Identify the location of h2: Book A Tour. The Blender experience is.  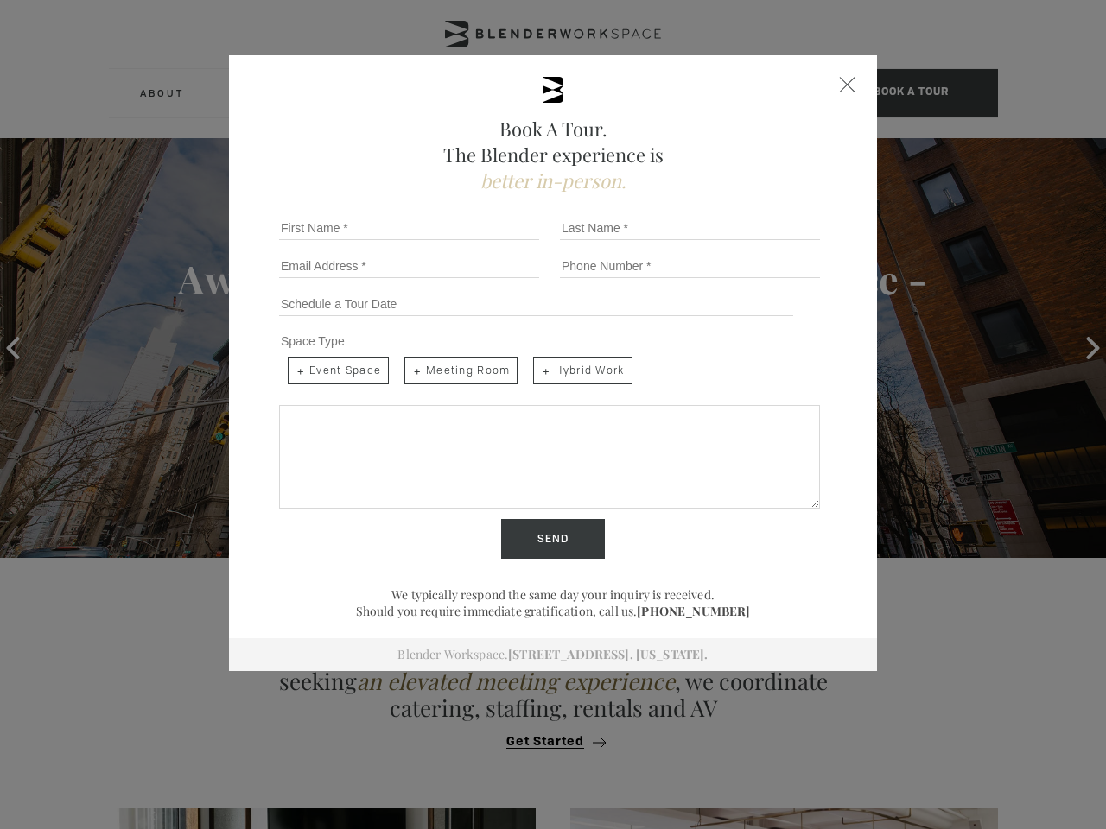
(553, 155).